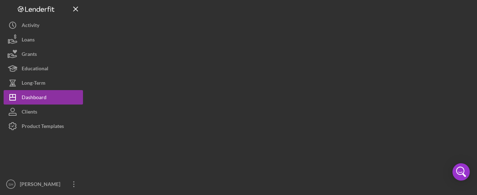 Image resolution: width=477 pixels, height=195 pixels. I want to click on a: Product Templates, so click(43, 126).